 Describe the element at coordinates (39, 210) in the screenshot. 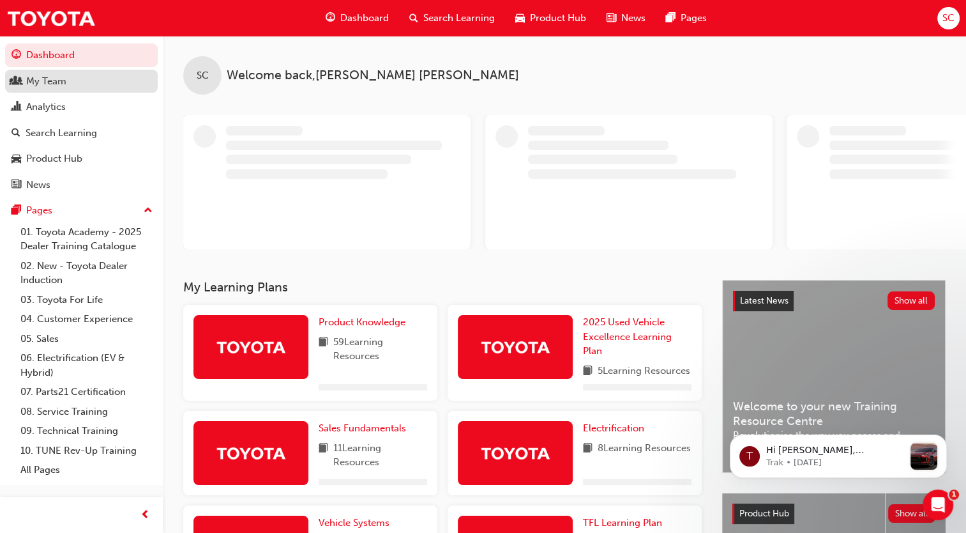

I see `div: Pages` at that location.